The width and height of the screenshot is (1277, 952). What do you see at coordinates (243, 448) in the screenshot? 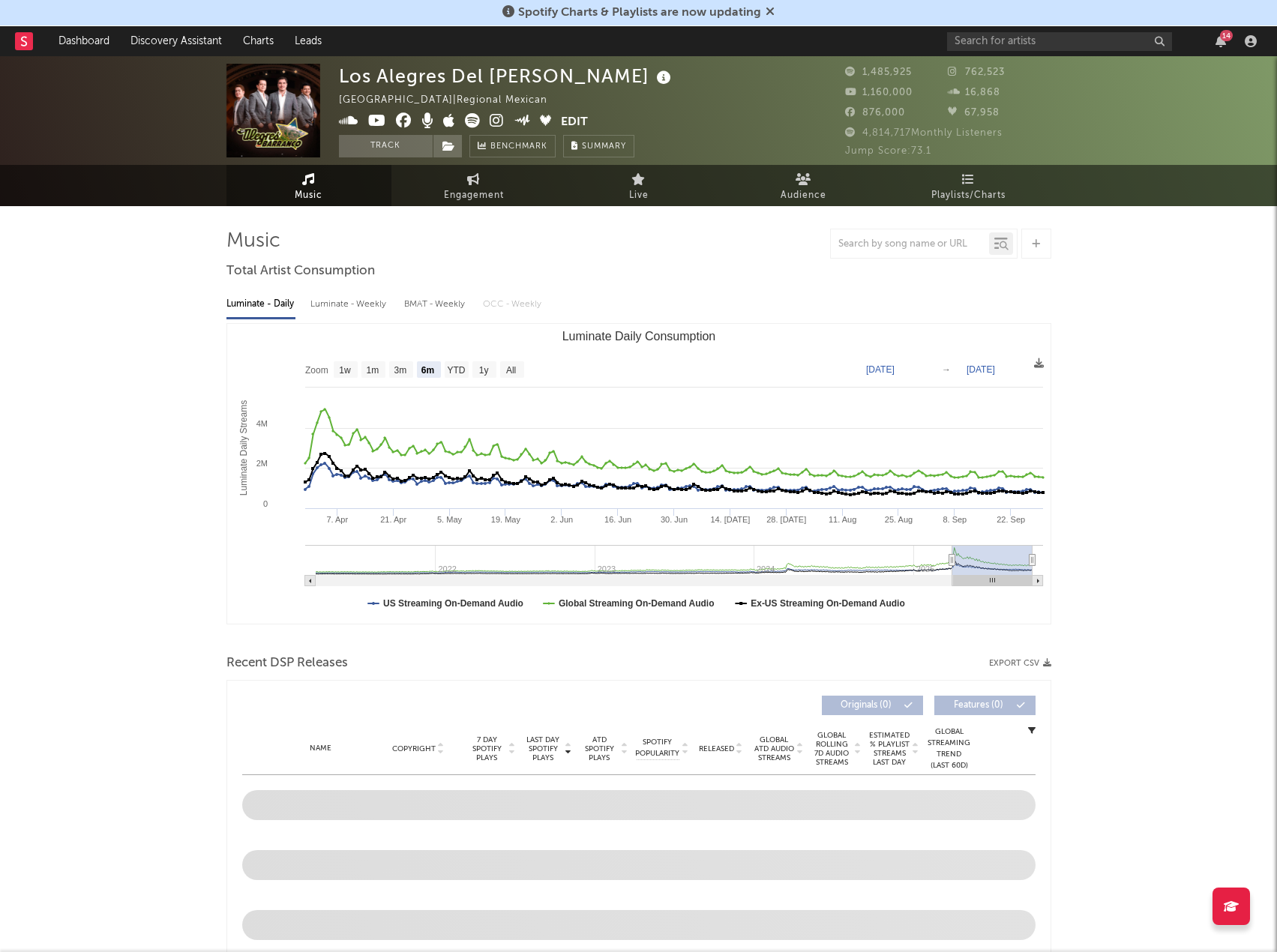
I see `text: Luminate Daily Streams` at bounding box center [243, 448].